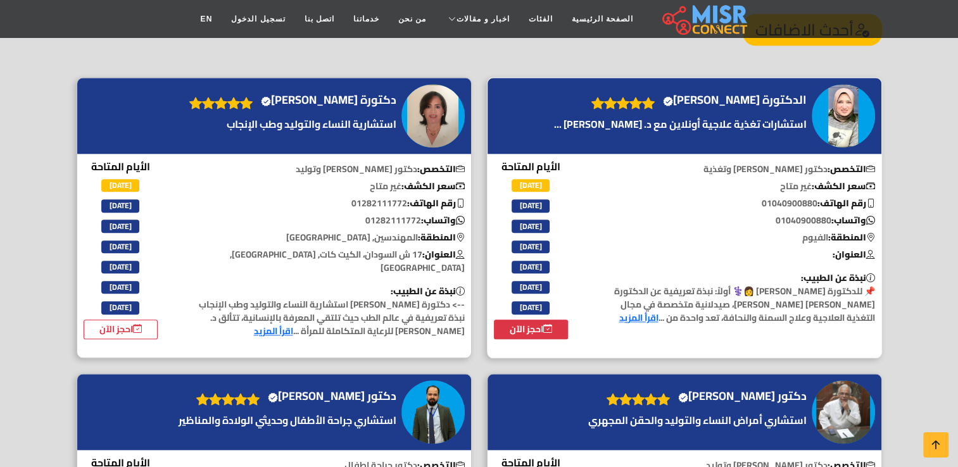 The width and height of the screenshot is (958, 467). I want to click on a: تسجيل الدخول, so click(258, 19).